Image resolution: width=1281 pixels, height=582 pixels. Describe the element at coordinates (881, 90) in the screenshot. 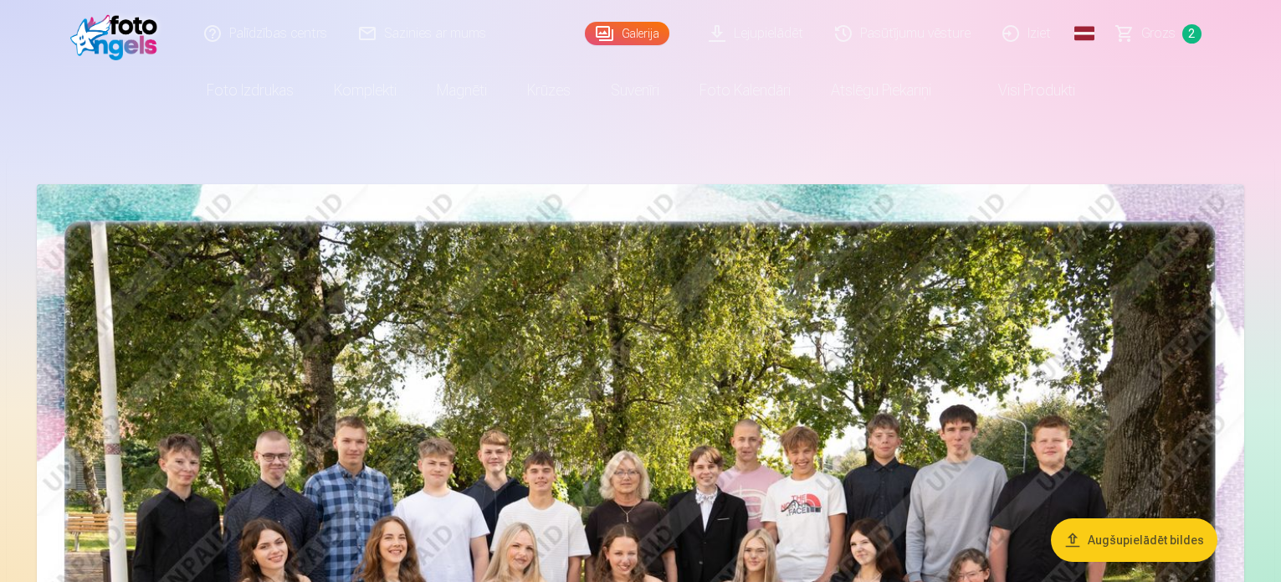

I see `a: Atslēgu piekariņi` at that location.